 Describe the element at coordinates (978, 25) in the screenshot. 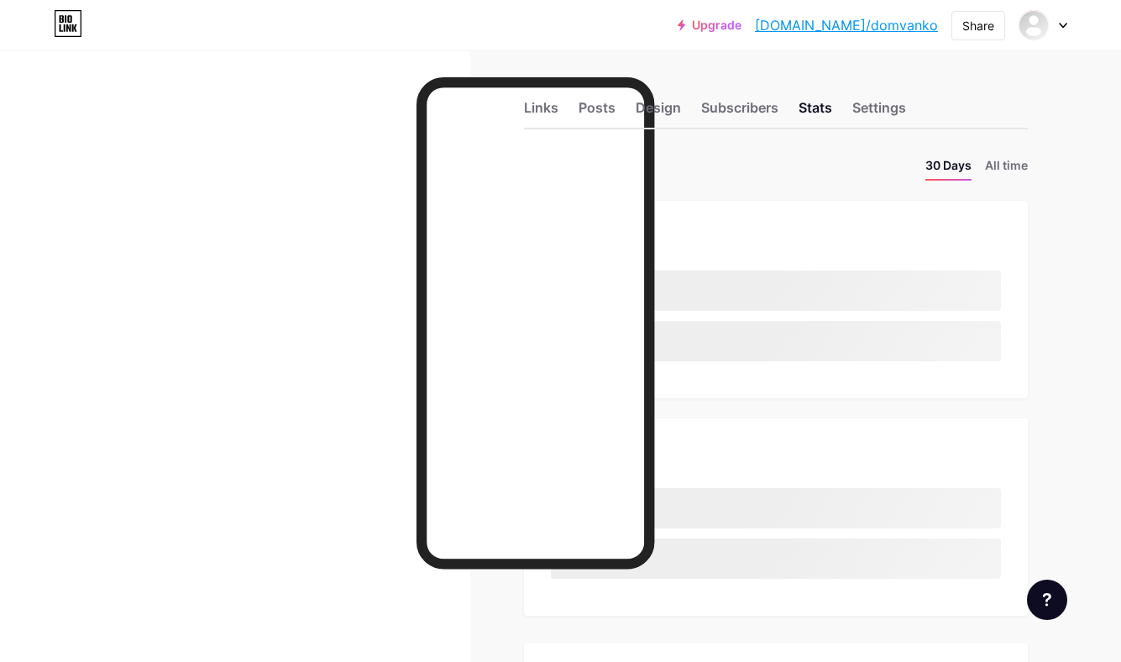

I see `div: Share` at that location.